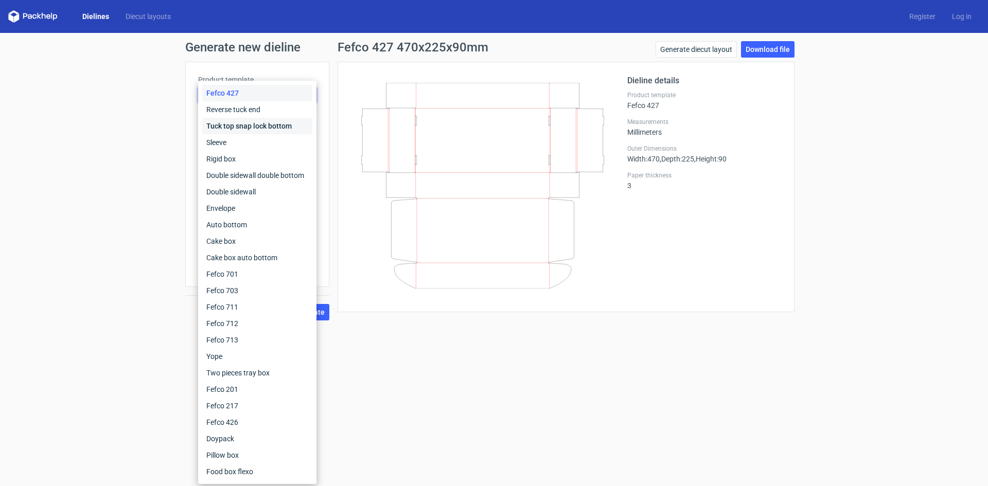  What do you see at coordinates (257, 472) in the screenshot?
I see `div: Food box flexo` at bounding box center [257, 472].